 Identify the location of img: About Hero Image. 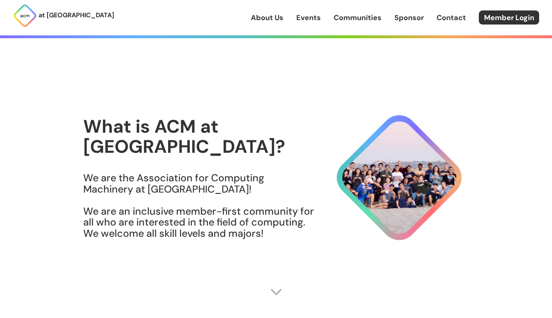
(392, 178).